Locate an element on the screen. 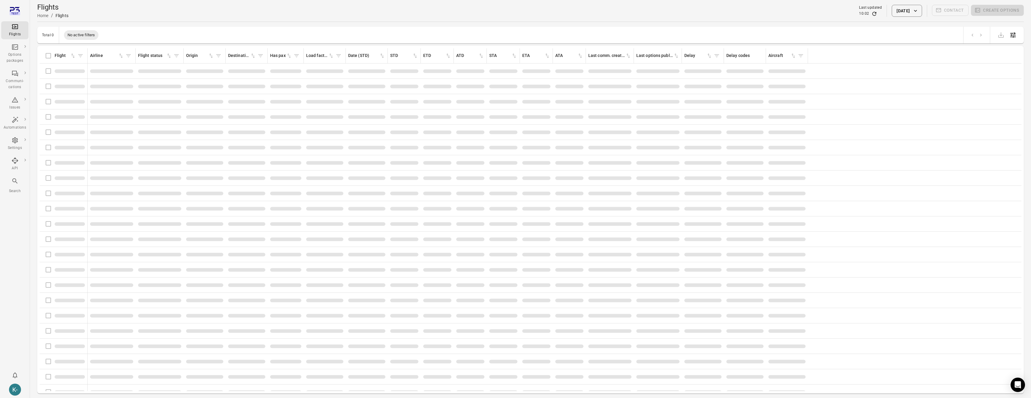 The height and width of the screenshot is (398, 1031). span: Please make a selection to create communications is located at coordinates (950, 11).